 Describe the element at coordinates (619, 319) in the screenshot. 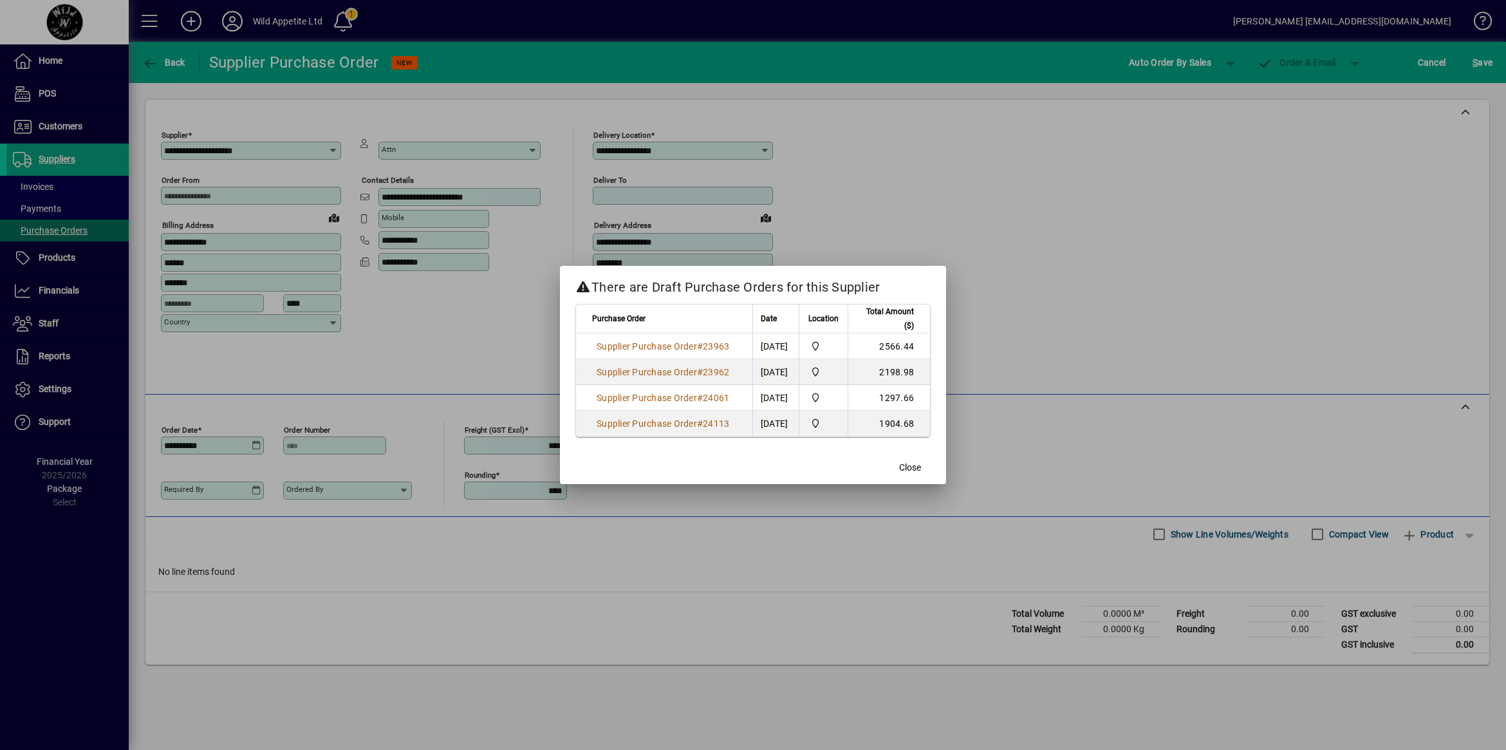

I see `span: Purchase Order` at that location.